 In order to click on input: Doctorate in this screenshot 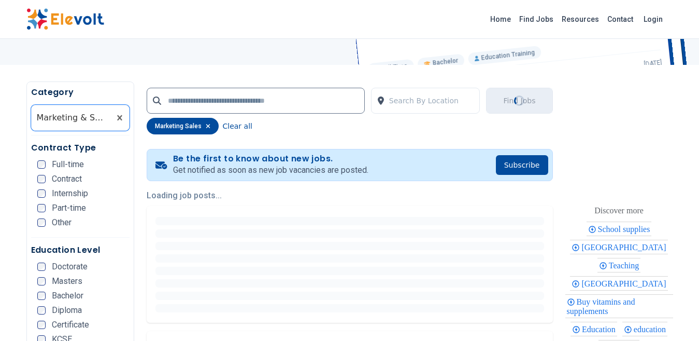, I will do `click(41, 267)`.